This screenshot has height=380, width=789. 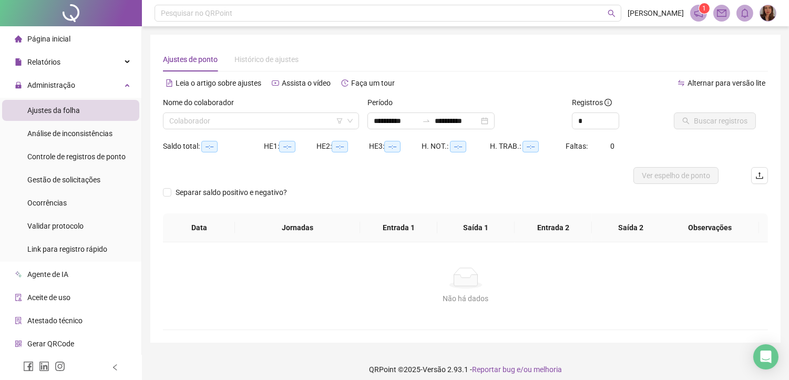 I want to click on span: Link para registro rápido, so click(x=67, y=249).